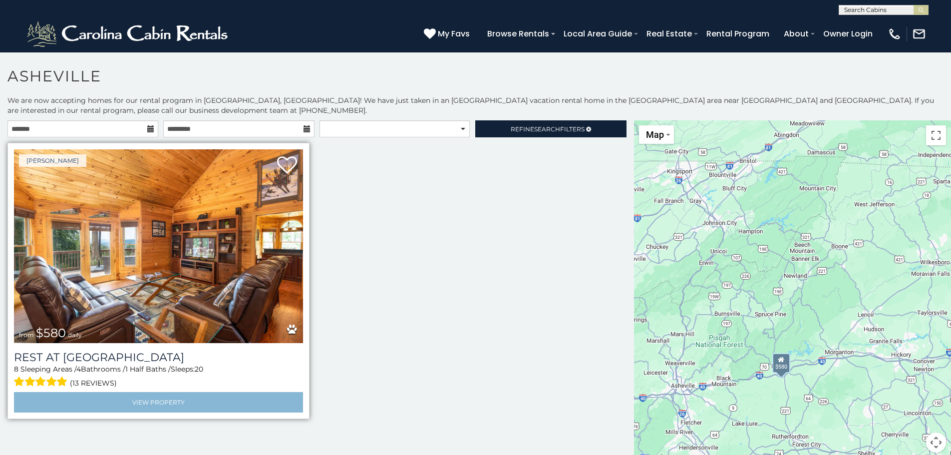 The image size is (951, 455). Describe the element at coordinates (158, 246) in the screenshot. I see `img: Rest at Mountain Crest` at that location.